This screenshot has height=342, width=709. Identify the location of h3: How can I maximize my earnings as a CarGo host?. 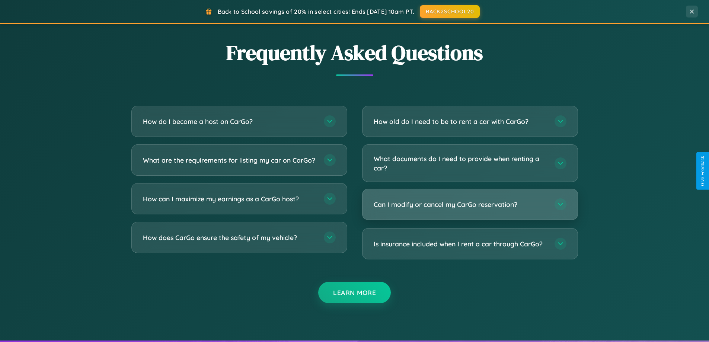
(230, 199).